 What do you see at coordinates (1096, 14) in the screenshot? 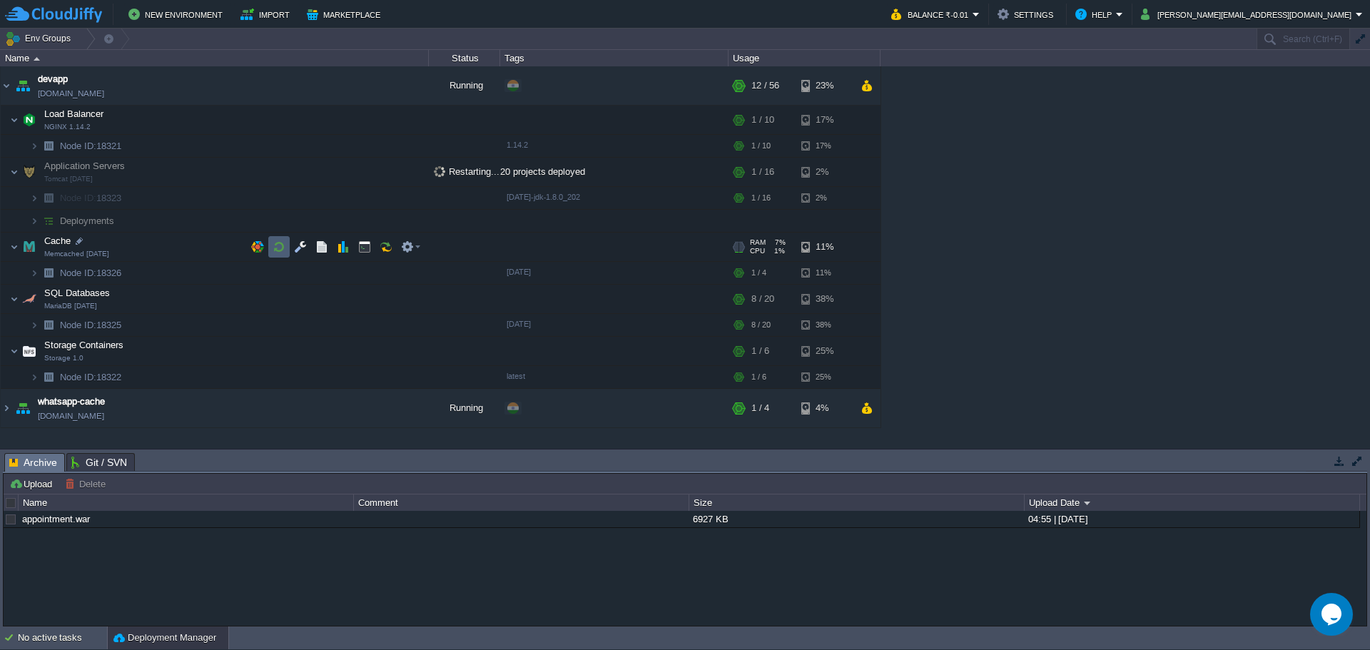
I see `button: Help` at bounding box center [1096, 14].